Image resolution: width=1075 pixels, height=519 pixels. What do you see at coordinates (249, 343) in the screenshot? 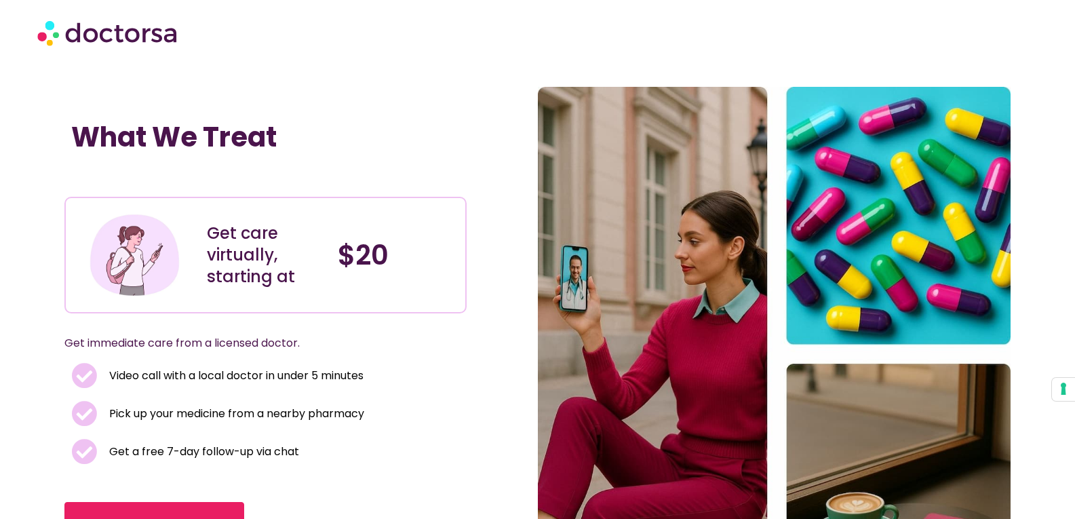
I see `p: Get immediate care from a licensed doctor.` at bounding box center [249, 343].